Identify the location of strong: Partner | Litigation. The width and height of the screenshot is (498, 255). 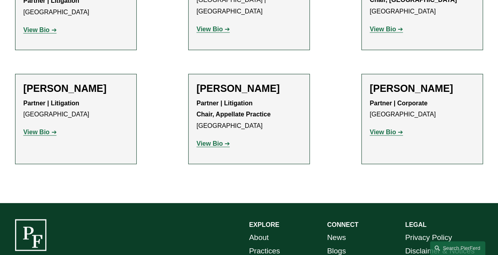
(51, 103).